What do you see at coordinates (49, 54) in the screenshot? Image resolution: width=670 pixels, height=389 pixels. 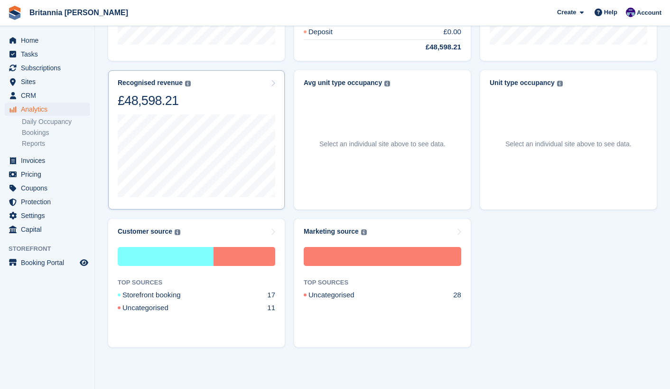 I see `span: Tasks` at bounding box center [49, 54].